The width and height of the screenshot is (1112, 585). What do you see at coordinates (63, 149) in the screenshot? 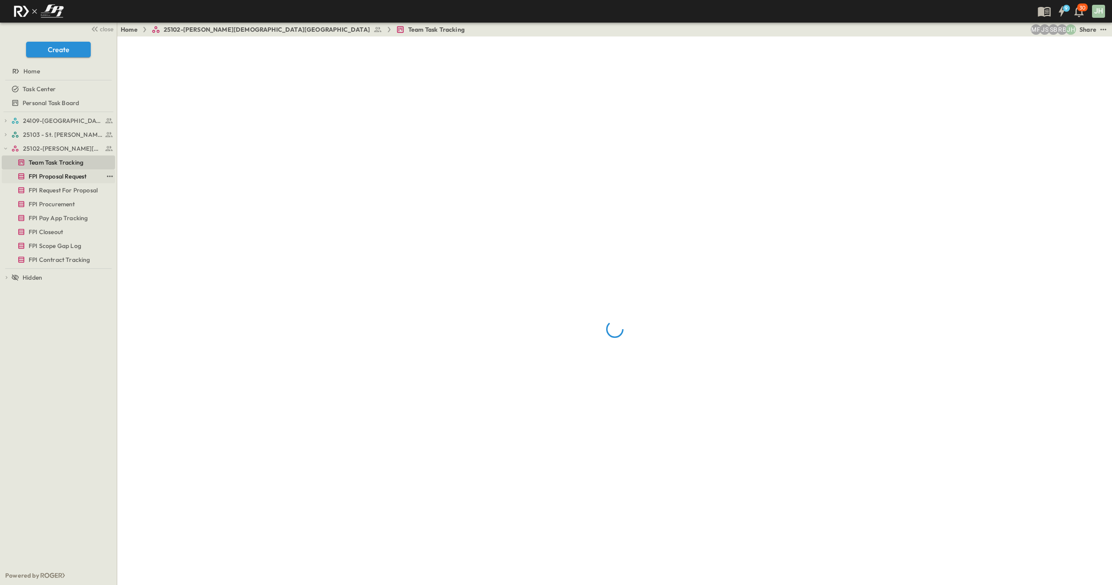
I see `span: 25102-Christ The Redeemer Anglican Church` at bounding box center [63, 149].